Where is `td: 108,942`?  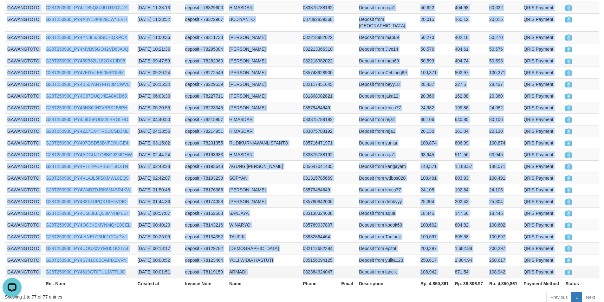
td: 108,942 is located at coordinates (435, 272).